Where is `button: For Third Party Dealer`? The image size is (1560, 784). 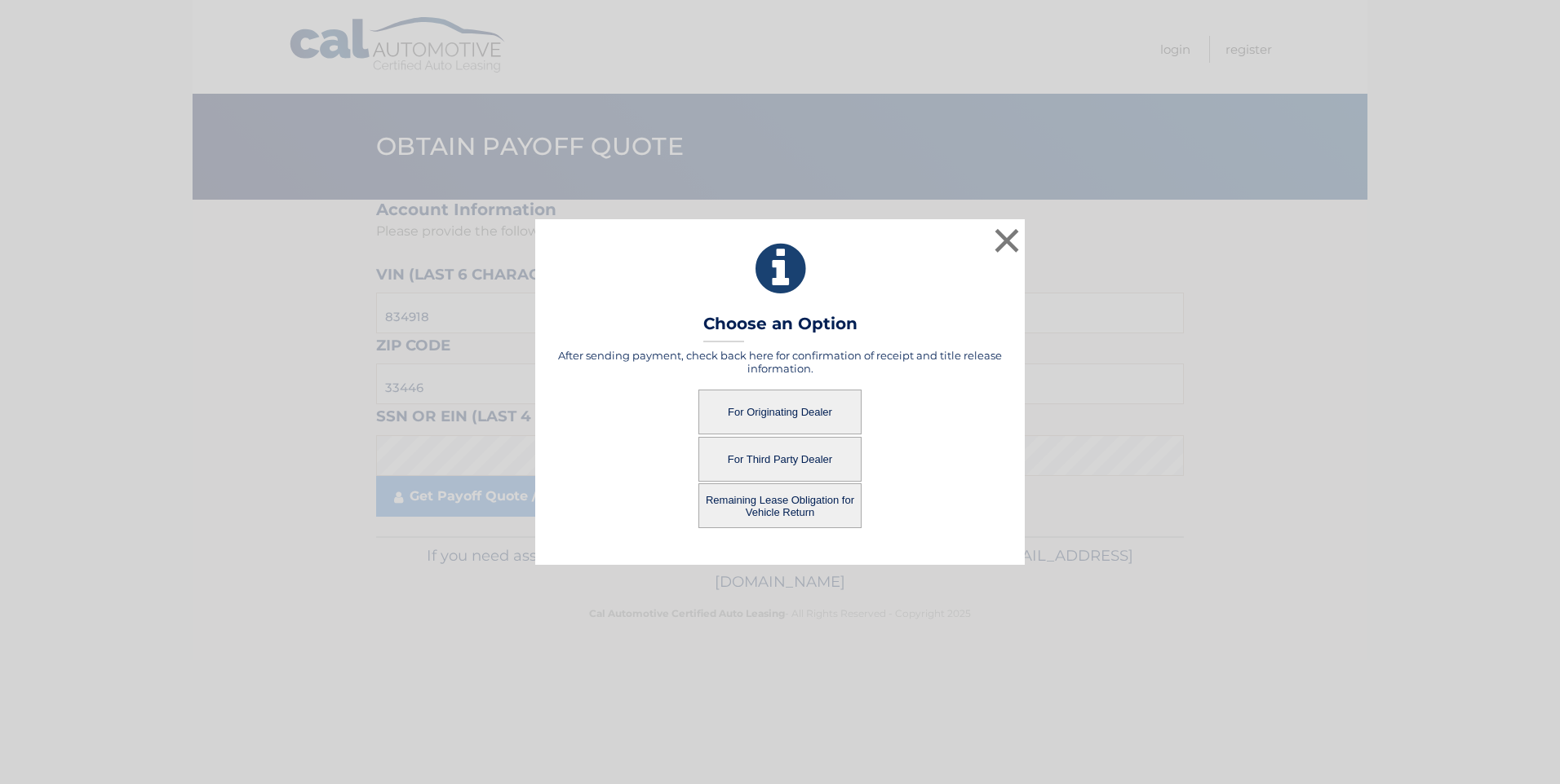 button: For Third Party Dealer is located at coordinates (780, 459).